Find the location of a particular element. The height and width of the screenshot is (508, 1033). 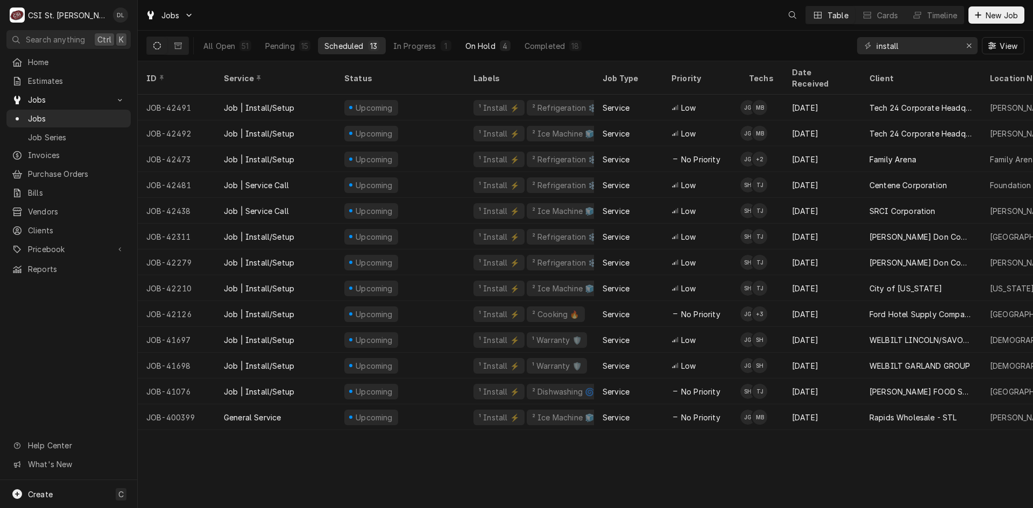

div: Trevor Johnson's Avatar is located at coordinates (760, 263).